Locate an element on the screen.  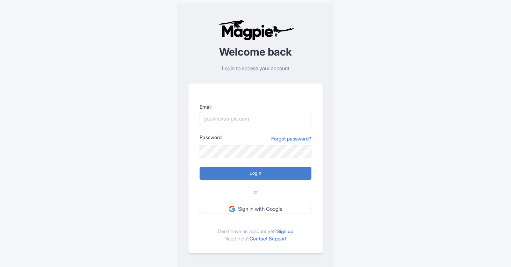
p: Login to access your account is located at coordinates (255, 68).